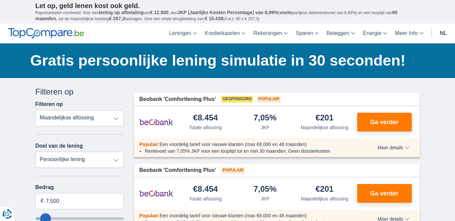 The height and width of the screenshot is (221, 455). What do you see at coordinates (227, 16) in the screenshot?
I see `p: Representatief voorbeeld: Voor een van , een ( jaarlijkse debetrentevoet van 8,99%) en een loopti...` at bounding box center [227, 16].